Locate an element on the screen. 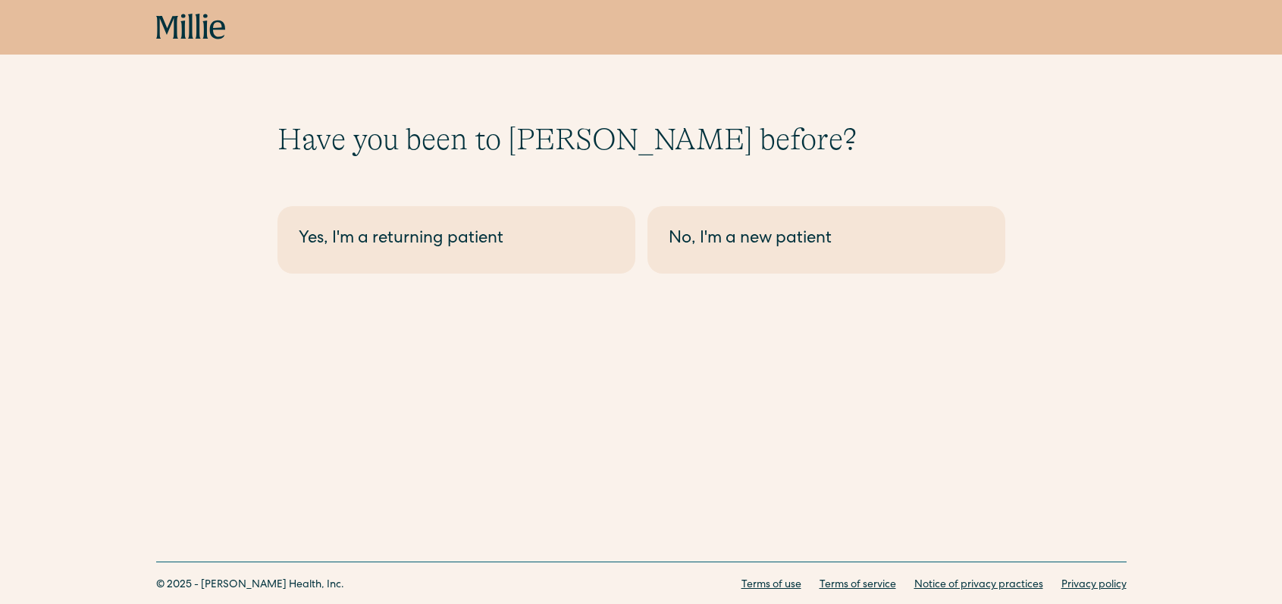 The width and height of the screenshot is (1282, 604). a: Terms of service is located at coordinates (858, 585).